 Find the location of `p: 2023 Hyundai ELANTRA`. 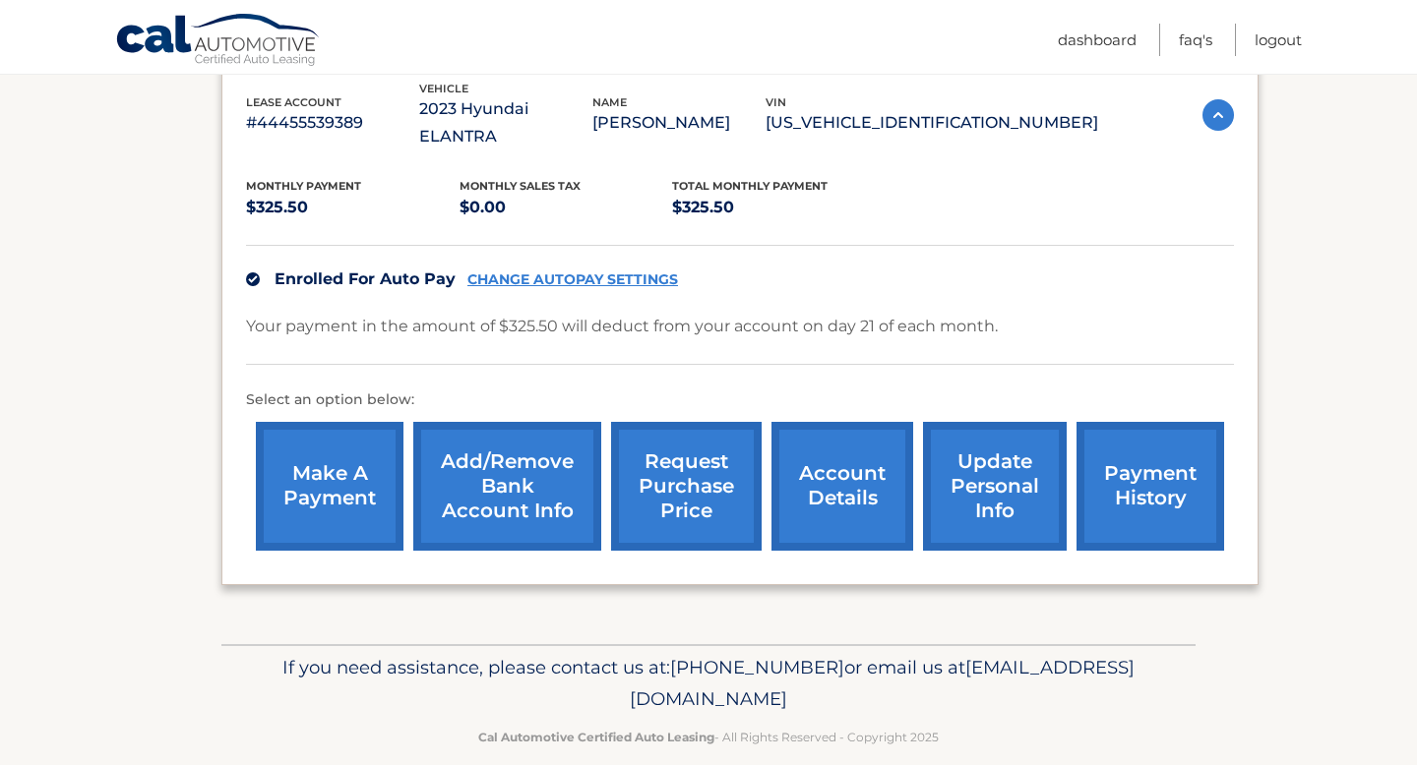

p: 2023 Hyundai ELANTRA is located at coordinates (506, 123).